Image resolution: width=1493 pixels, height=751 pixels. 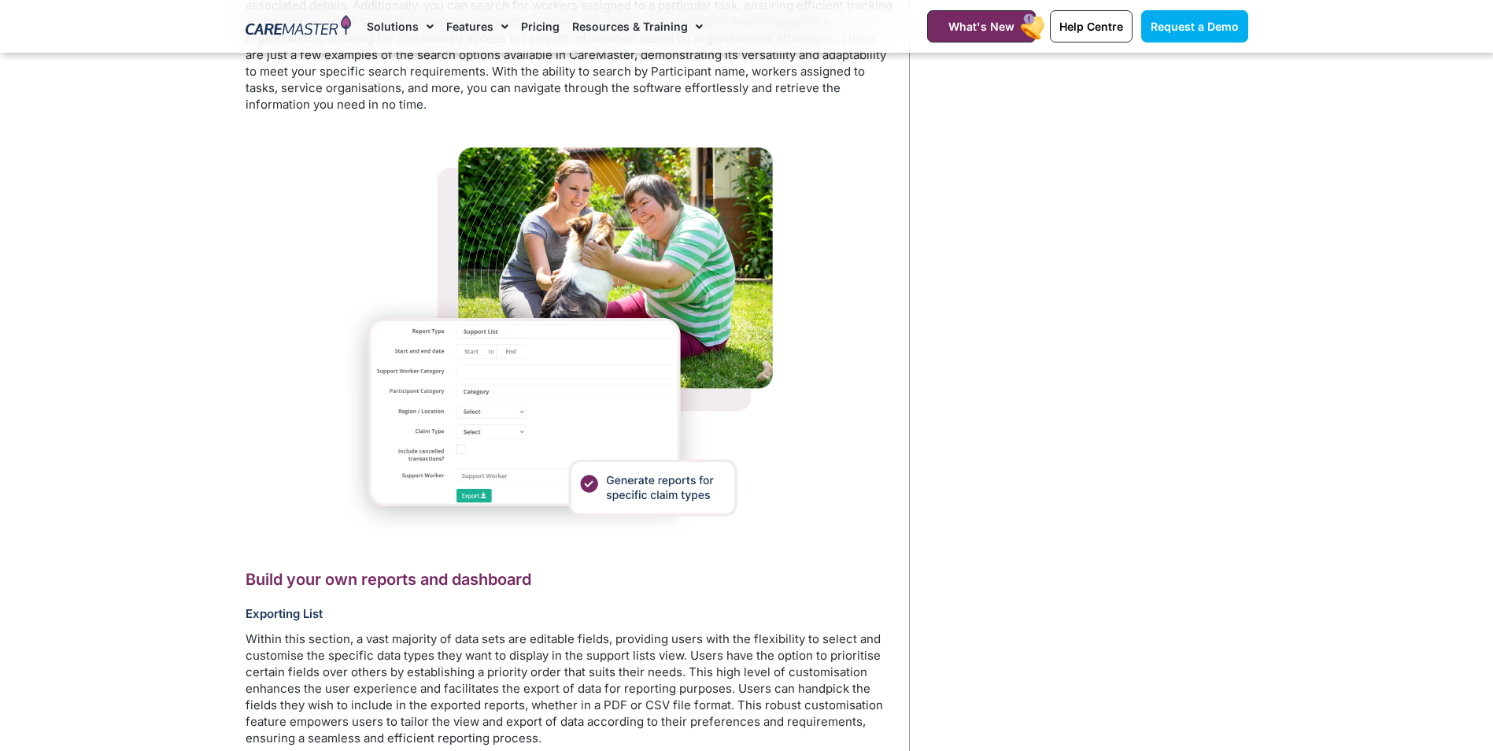 I want to click on span: Help Centre, so click(x=1091, y=26).